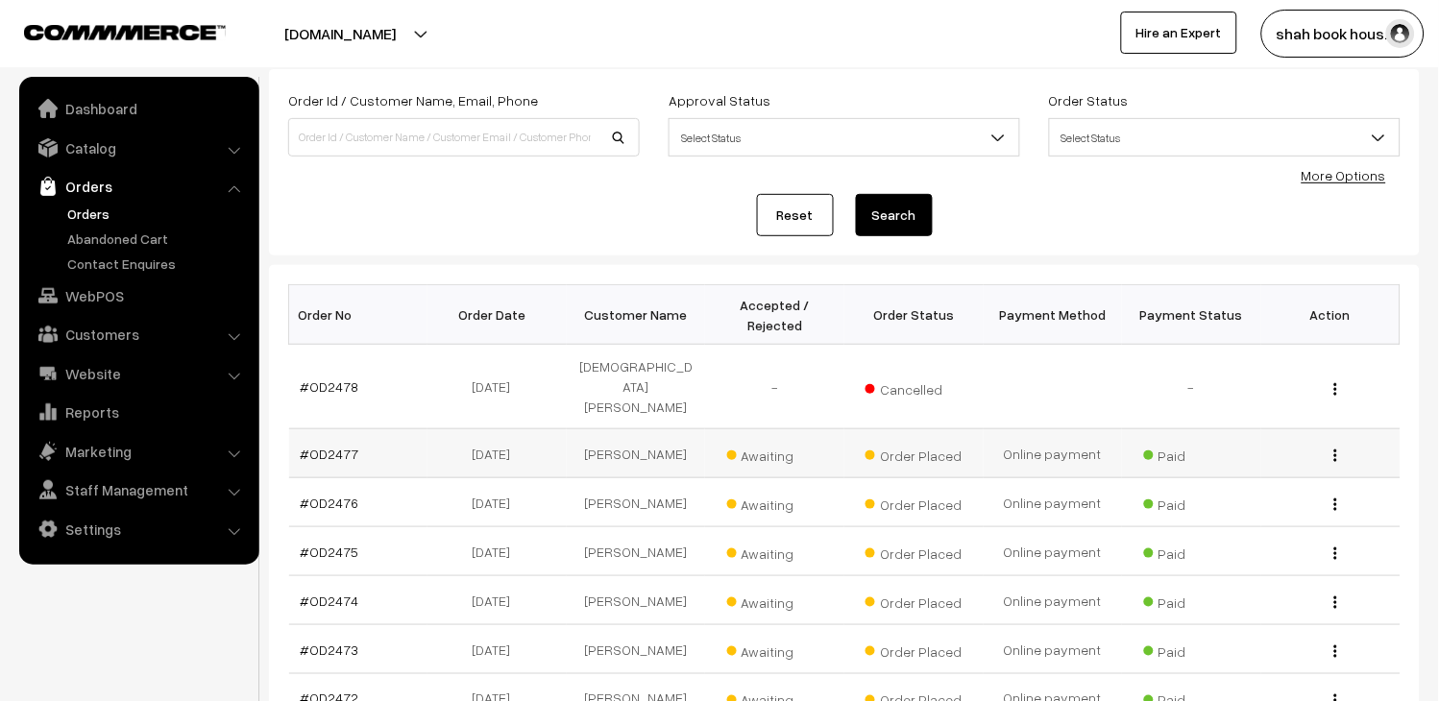  What do you see at coordinates (636, 315) in the screenshot?
I see `th: Customer Name` at bounding box center [636, 315].